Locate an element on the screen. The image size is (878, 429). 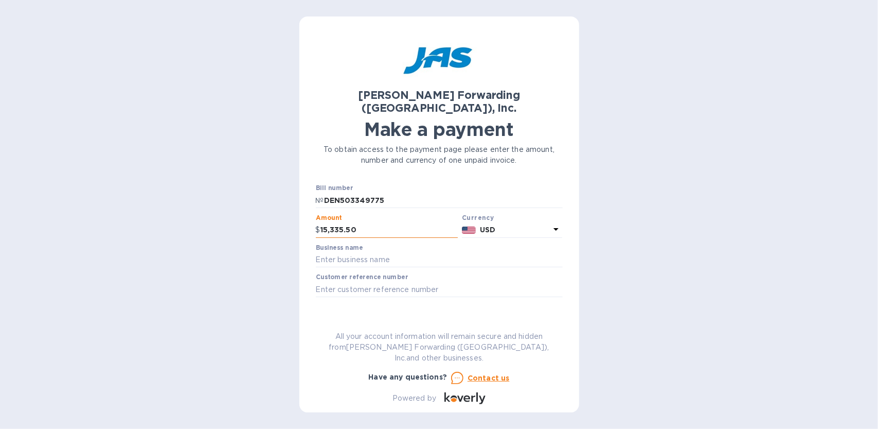
p: Powered by is located at coordinates (414, 398).